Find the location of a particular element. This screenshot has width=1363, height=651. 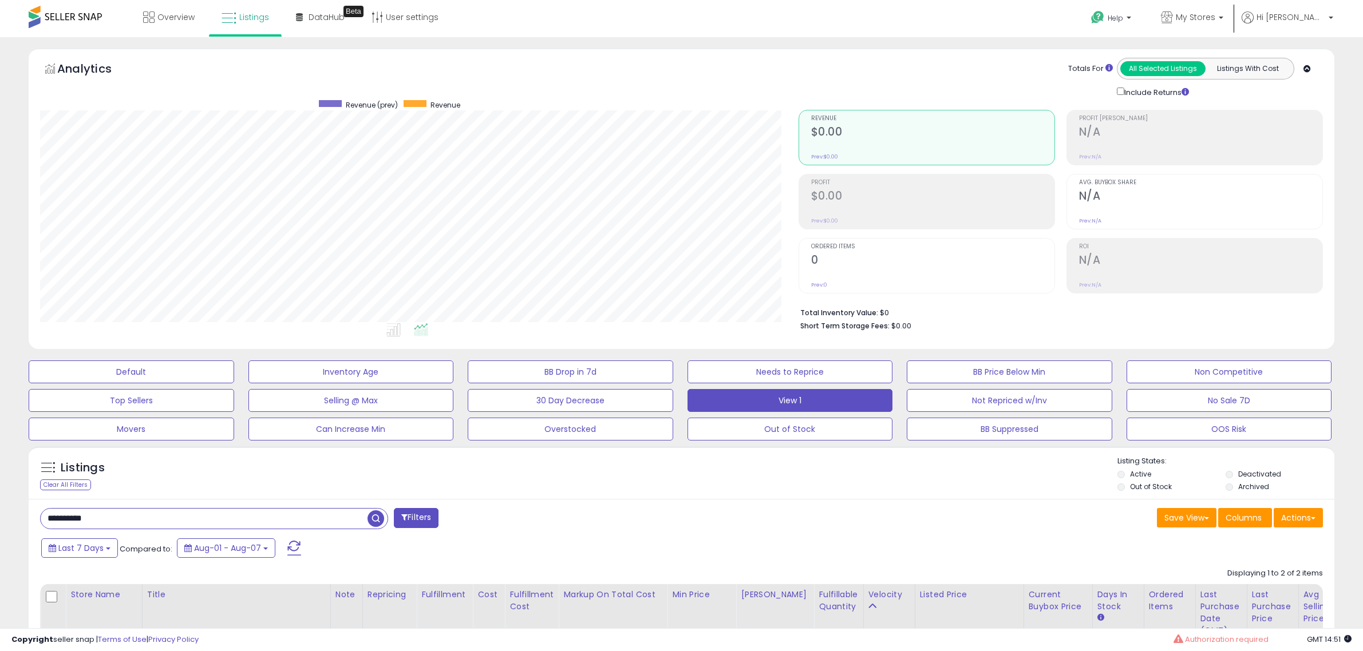

div: Listed Price is located at coordinates (969, 595).